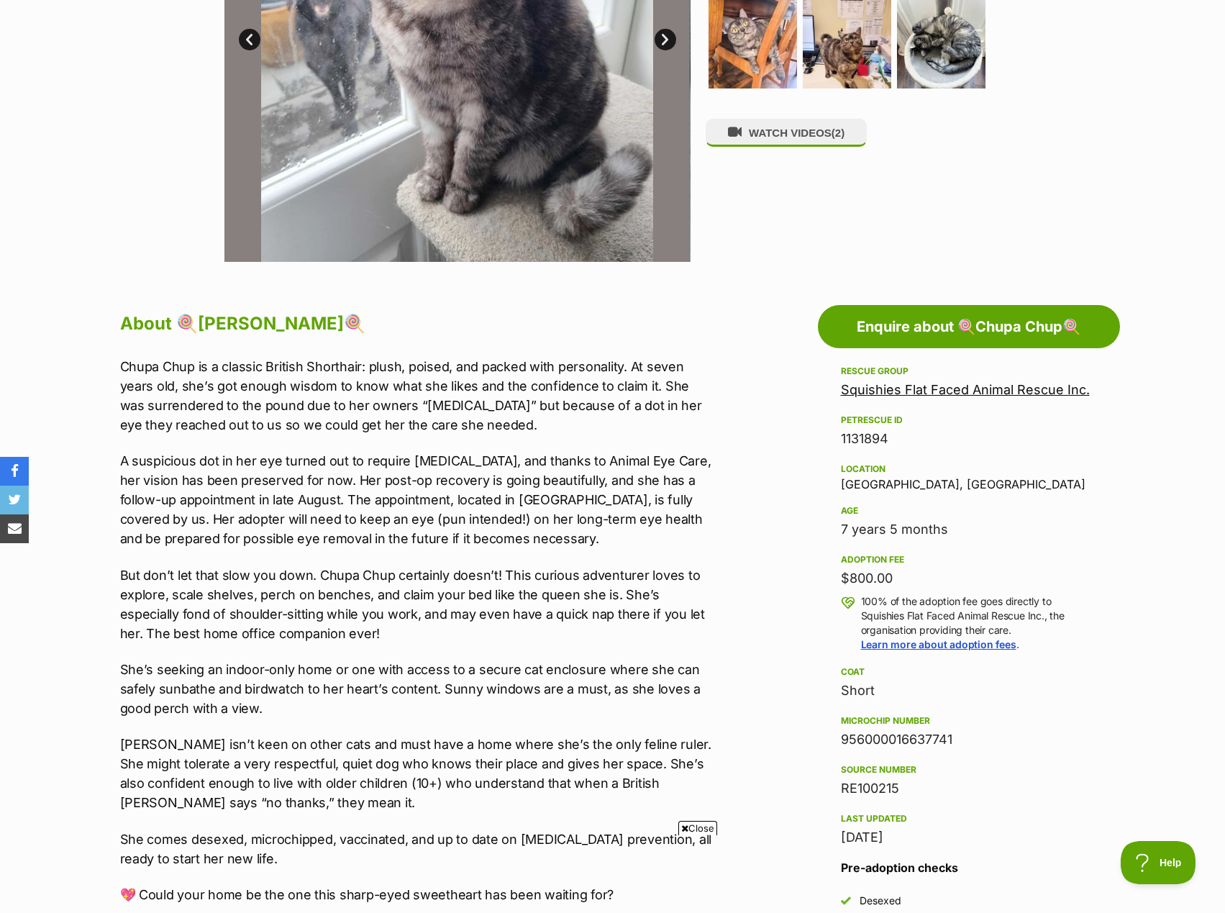 This screenshot has width=1225, height=913. What do you see at coordinates (969, 819) in the screenshot?
I see `div: Last updated` at bounding box center [969, 819].